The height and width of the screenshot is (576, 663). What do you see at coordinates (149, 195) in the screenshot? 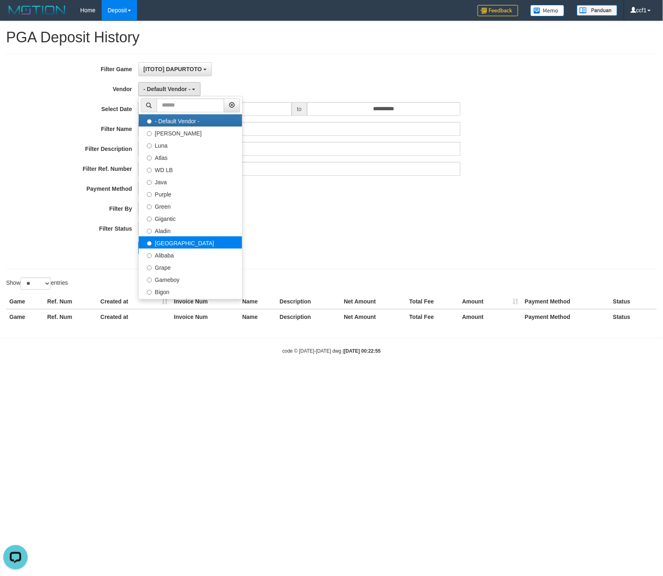
I see `input: Purple` at bounding box center [149, 195].